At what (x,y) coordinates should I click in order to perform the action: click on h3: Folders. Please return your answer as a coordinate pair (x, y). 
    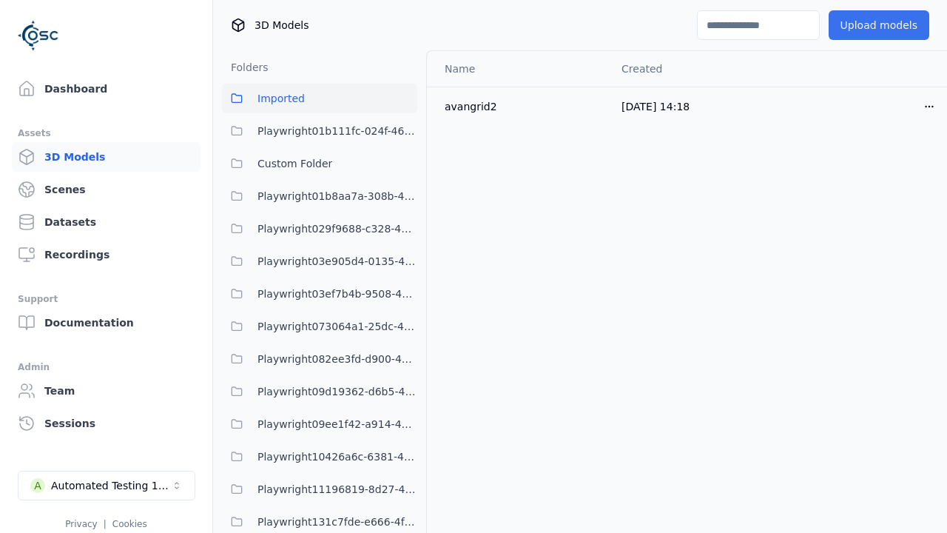
    Looking at the image, I should click on (245, 67).